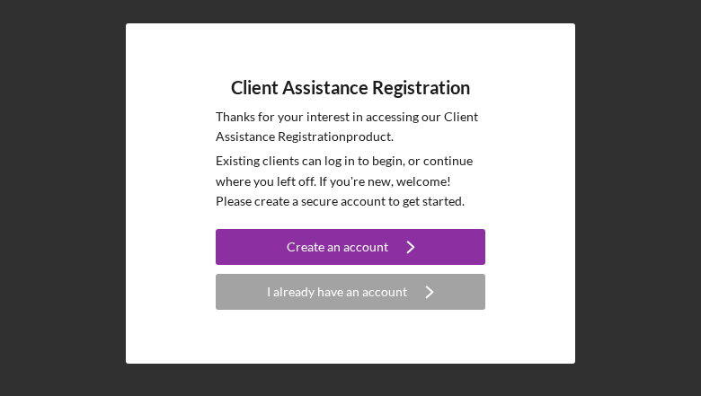 This screenshot has height=396, width=701. I want to click on button: I already have an account, so click(351, 292).